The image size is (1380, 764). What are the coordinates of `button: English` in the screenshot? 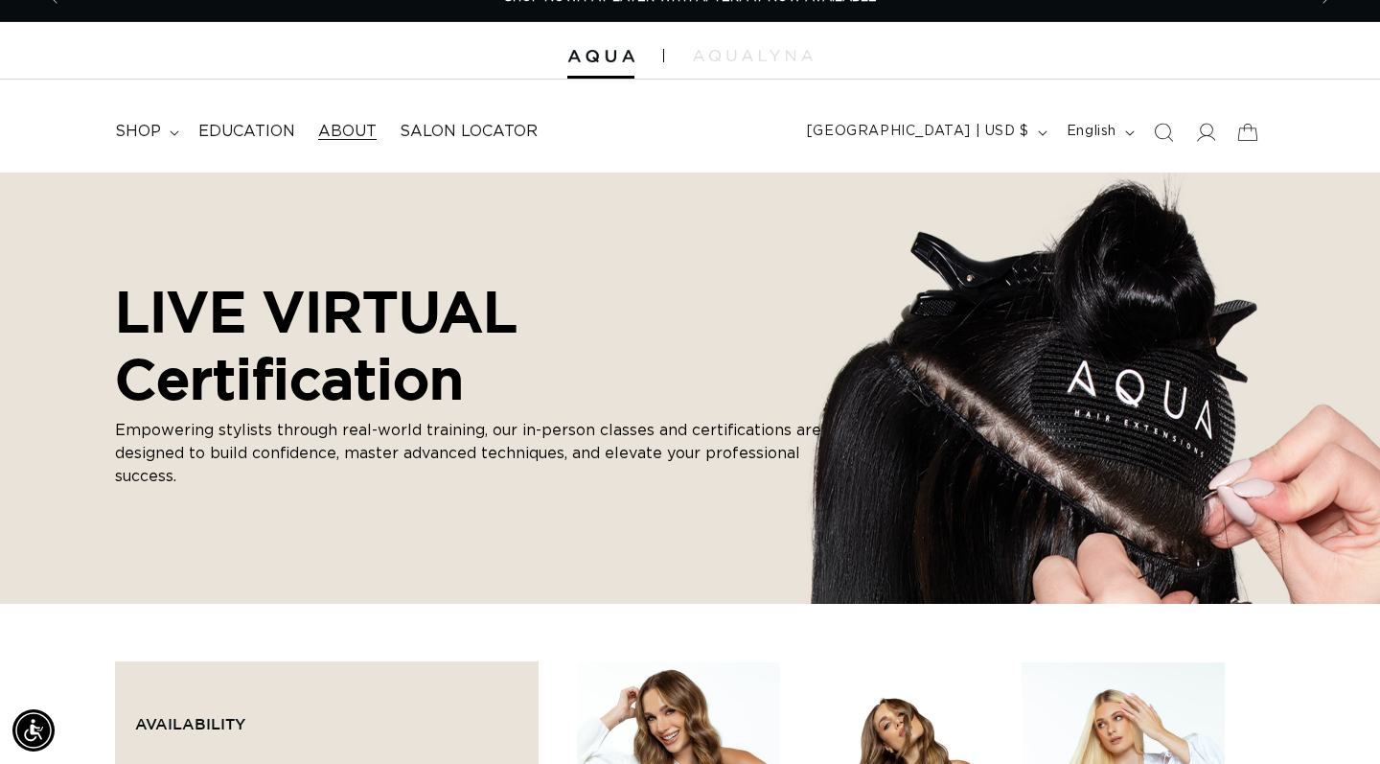 It's located at (1099, 132).